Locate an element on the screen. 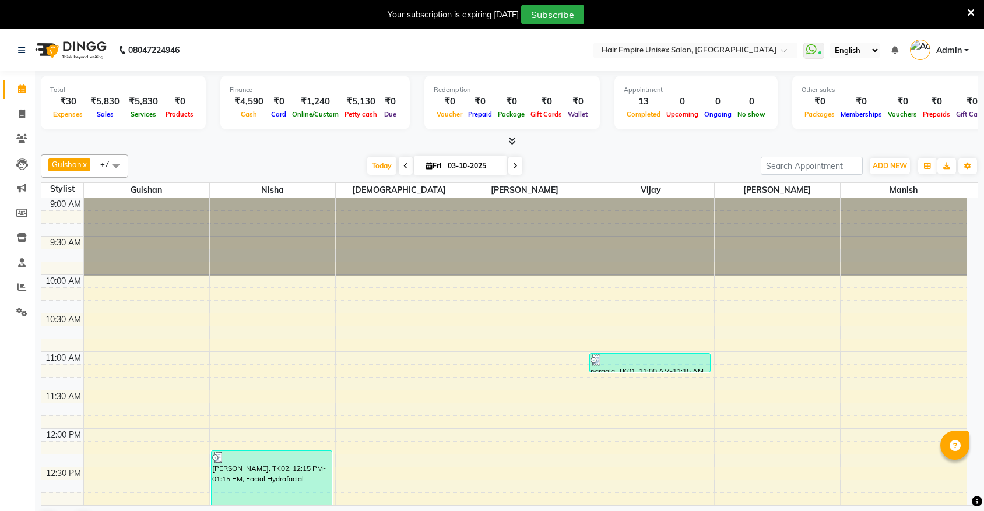 The height and width of the screenshot is (511, 984). span: No show is located at coordinates (751, 114).